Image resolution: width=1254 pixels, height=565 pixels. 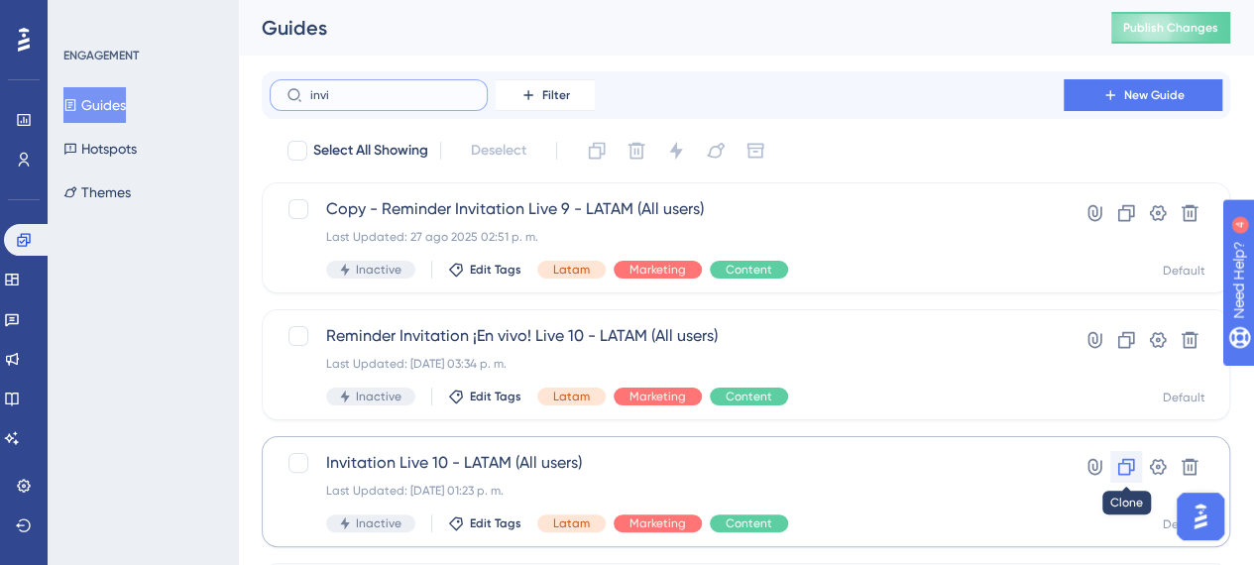 What do you see at coordinates (666, 209) in the screenshot?
I see `span: Copy - Reminder Invitation Live 9 - LATAM (All users)` at bounding box center [666, 209].